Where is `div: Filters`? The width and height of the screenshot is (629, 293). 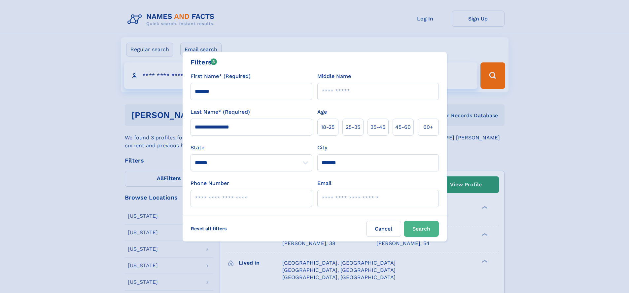
div: Filters is located at coordinates (204, 62).